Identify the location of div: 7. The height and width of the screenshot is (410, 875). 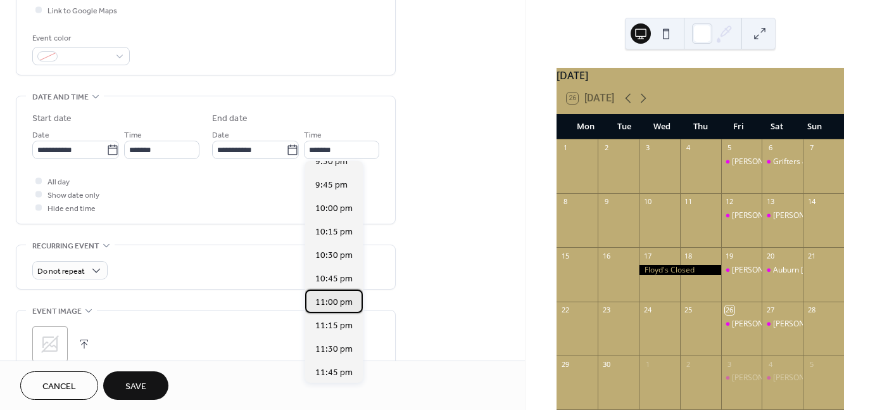
(811, 148).